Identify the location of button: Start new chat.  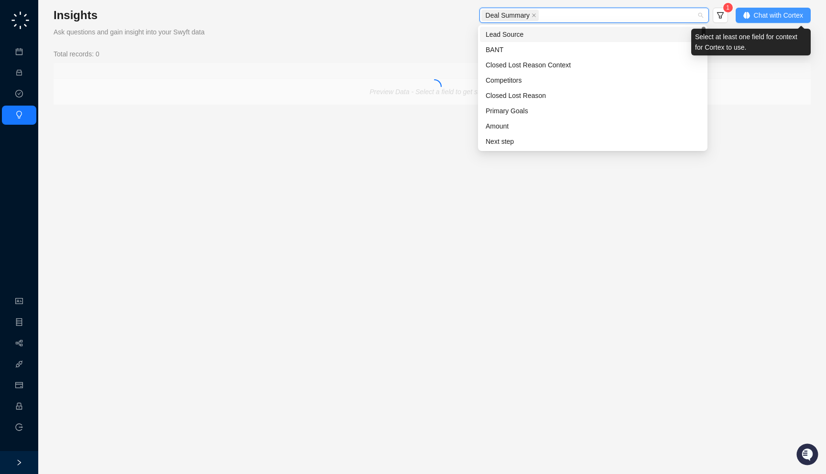
(168, 95).